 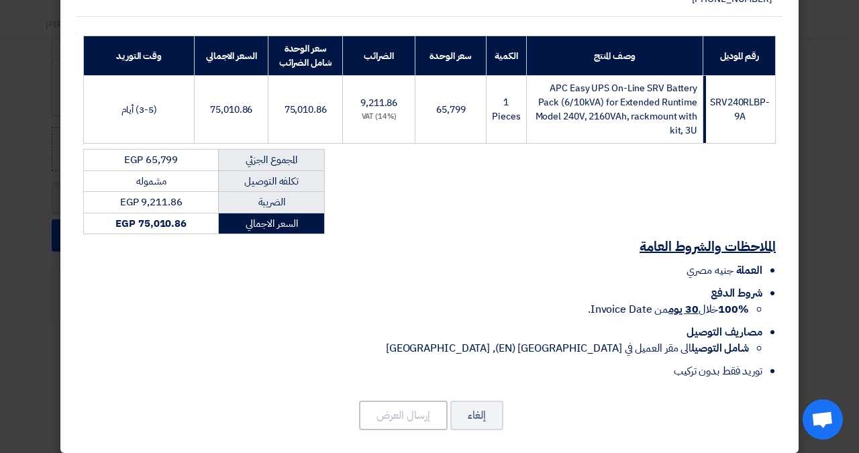 What do you see at coordinates (232, 56) in the screenshot?
I see `th: السعر الاجمالي` at bounding box center [232, 56].